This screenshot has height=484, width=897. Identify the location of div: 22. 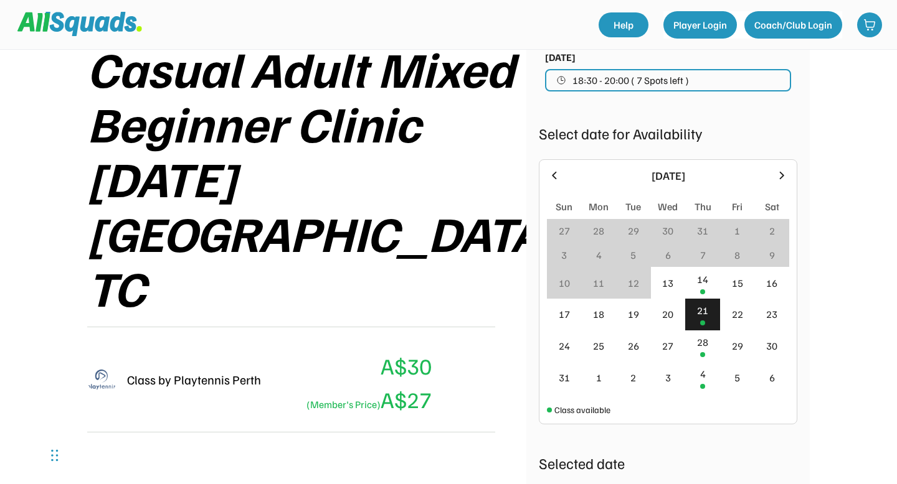
(737, 314).